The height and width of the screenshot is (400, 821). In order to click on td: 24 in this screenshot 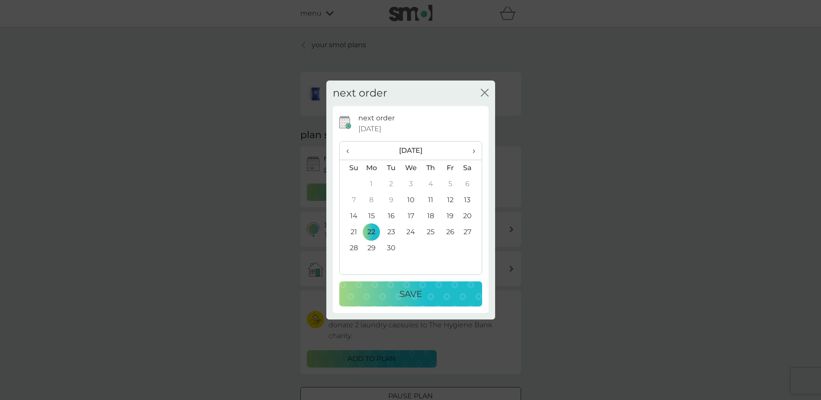, I will do `click(411, 232)`.